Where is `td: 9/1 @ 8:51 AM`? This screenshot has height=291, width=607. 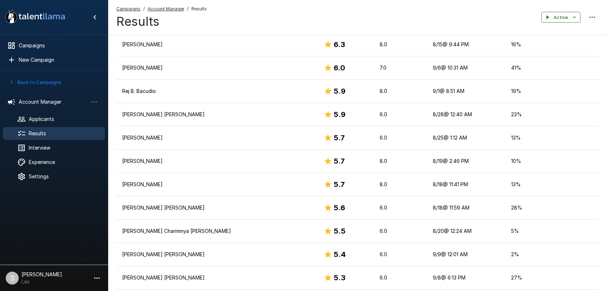
td: 9/1 @ 8:51 AM is located at coordinates (466, 91).